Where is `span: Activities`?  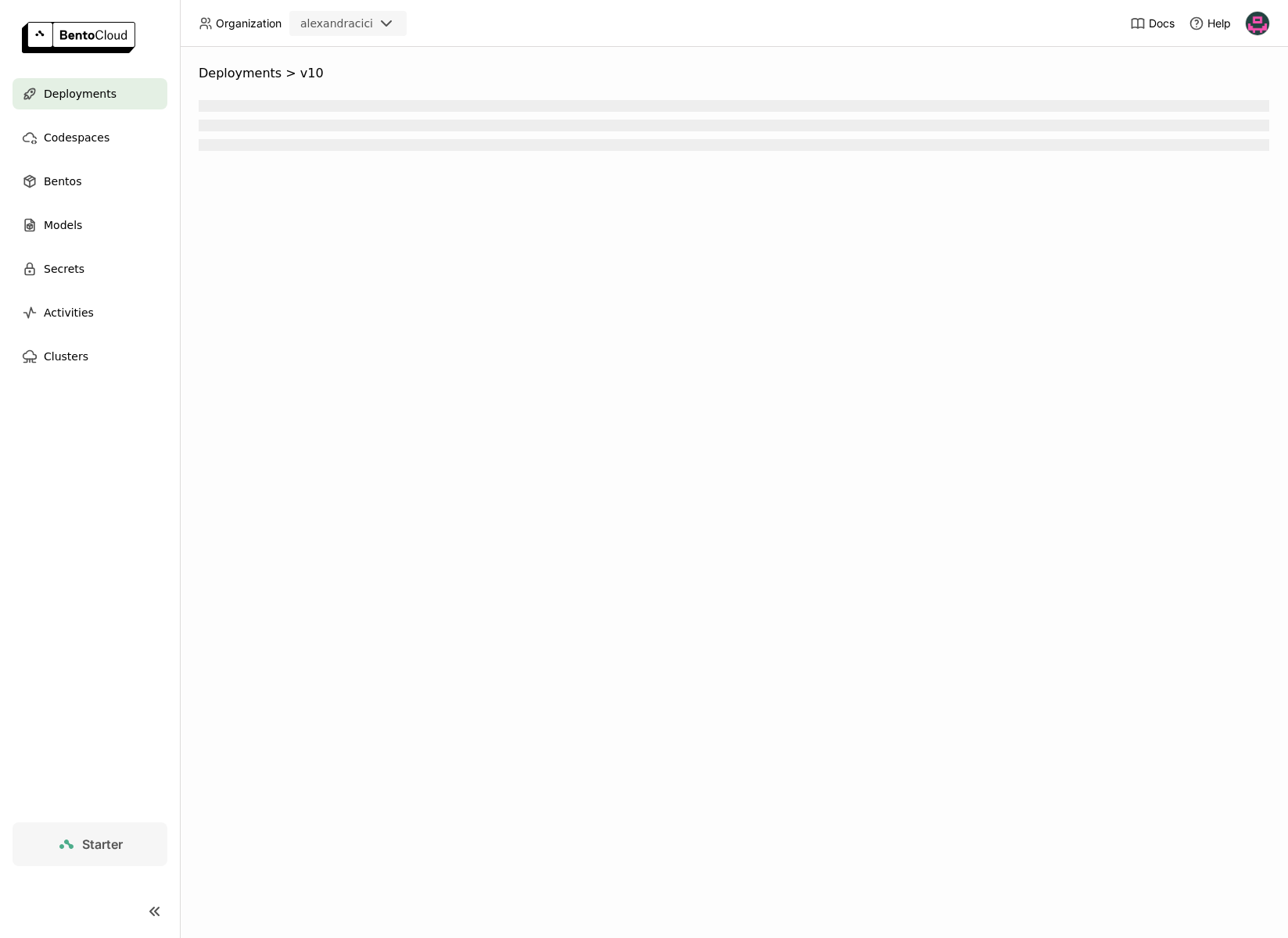
span: Activities is located at coordinates (69, 312).